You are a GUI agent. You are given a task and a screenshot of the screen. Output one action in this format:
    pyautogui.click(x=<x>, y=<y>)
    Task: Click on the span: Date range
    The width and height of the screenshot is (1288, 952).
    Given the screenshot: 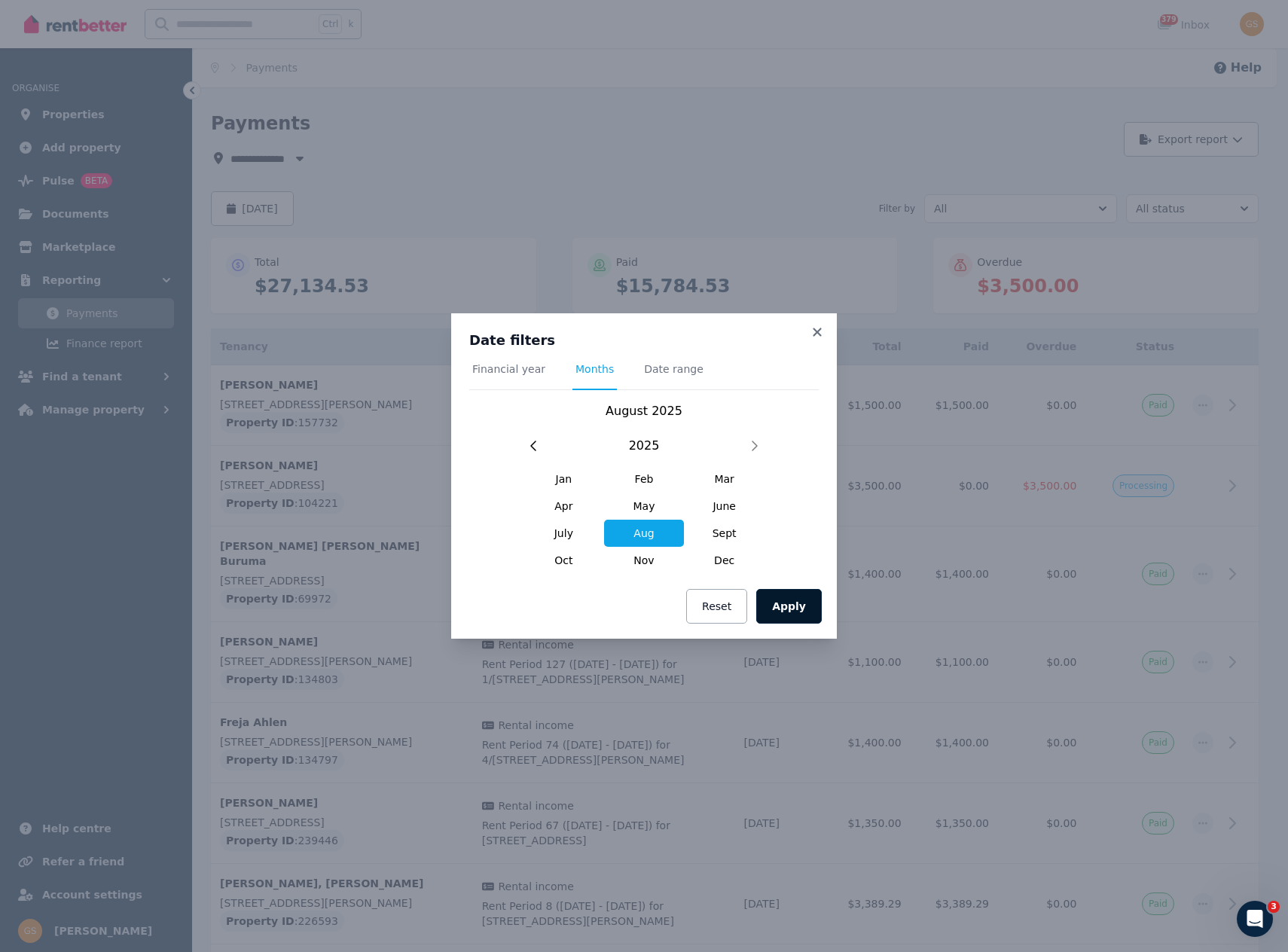 What is the action you would take?
    pyautogui.click(x=673, y=369)
    